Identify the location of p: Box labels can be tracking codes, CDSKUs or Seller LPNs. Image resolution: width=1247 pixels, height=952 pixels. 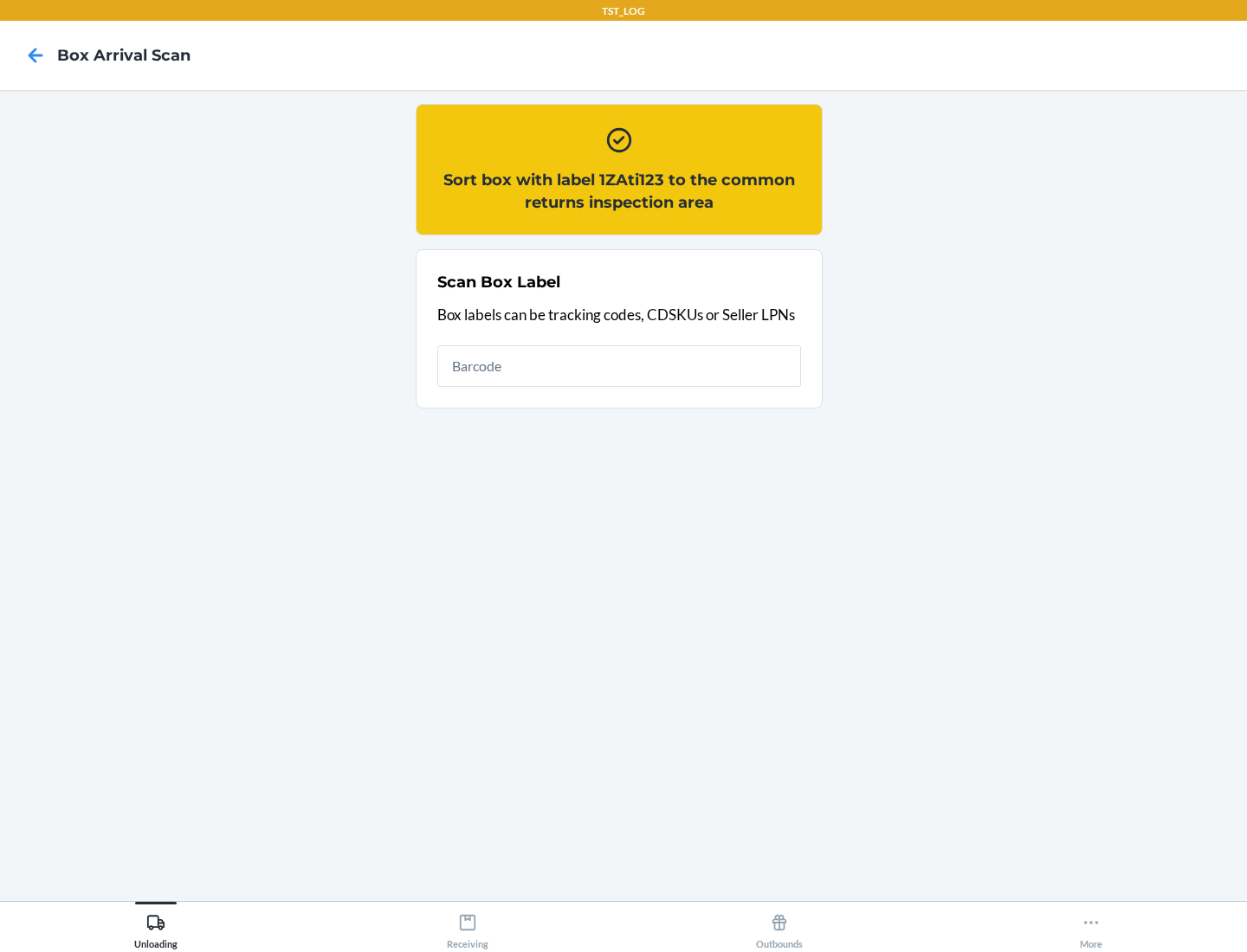
(619, 315).